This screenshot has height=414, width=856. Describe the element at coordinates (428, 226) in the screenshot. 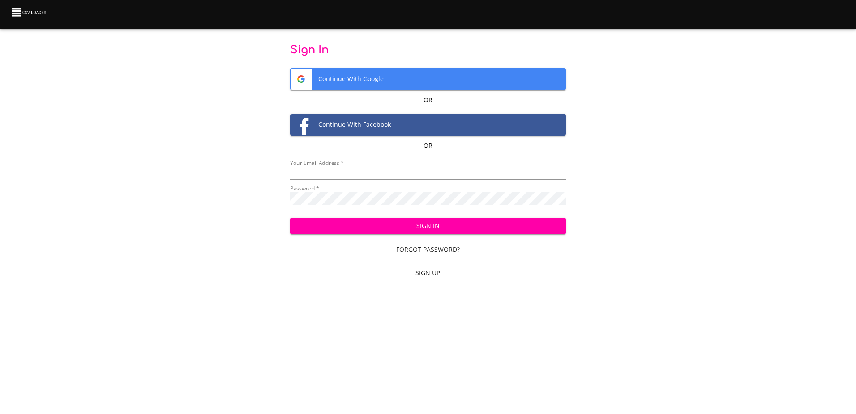

I see `span: Sign In` at that location.